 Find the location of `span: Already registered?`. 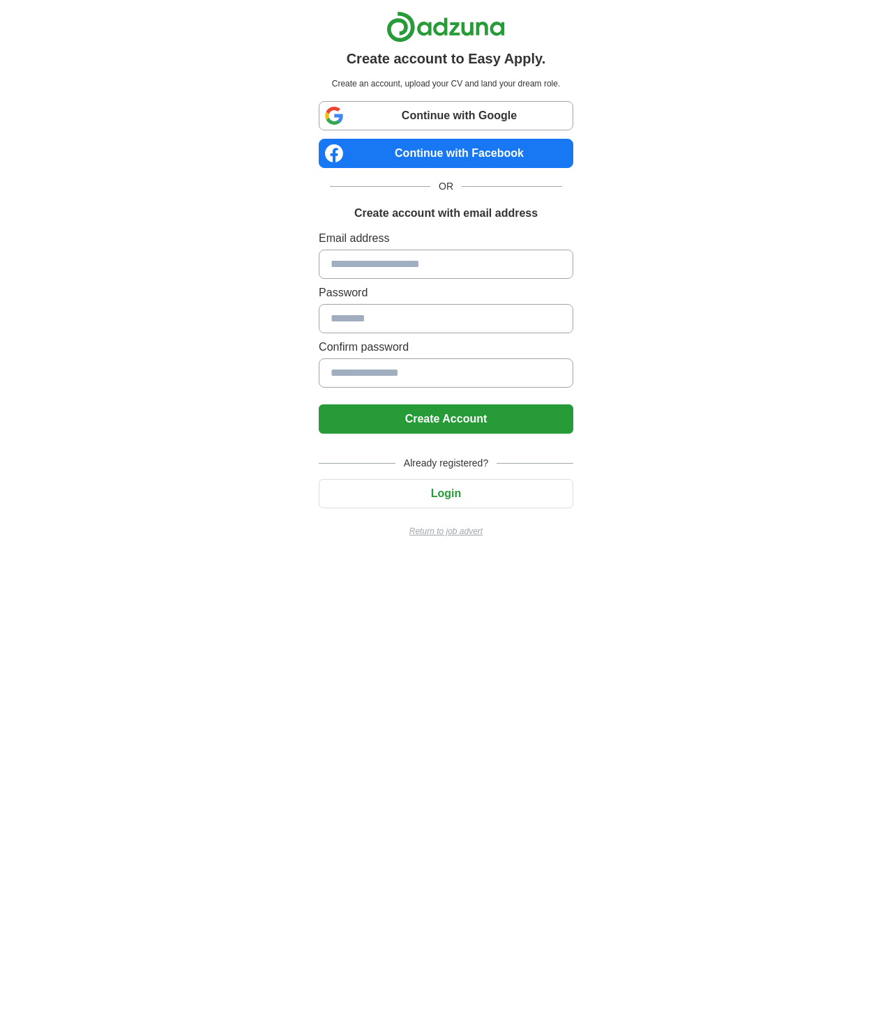

span: Already registered? is located at coordinates (445, 463).